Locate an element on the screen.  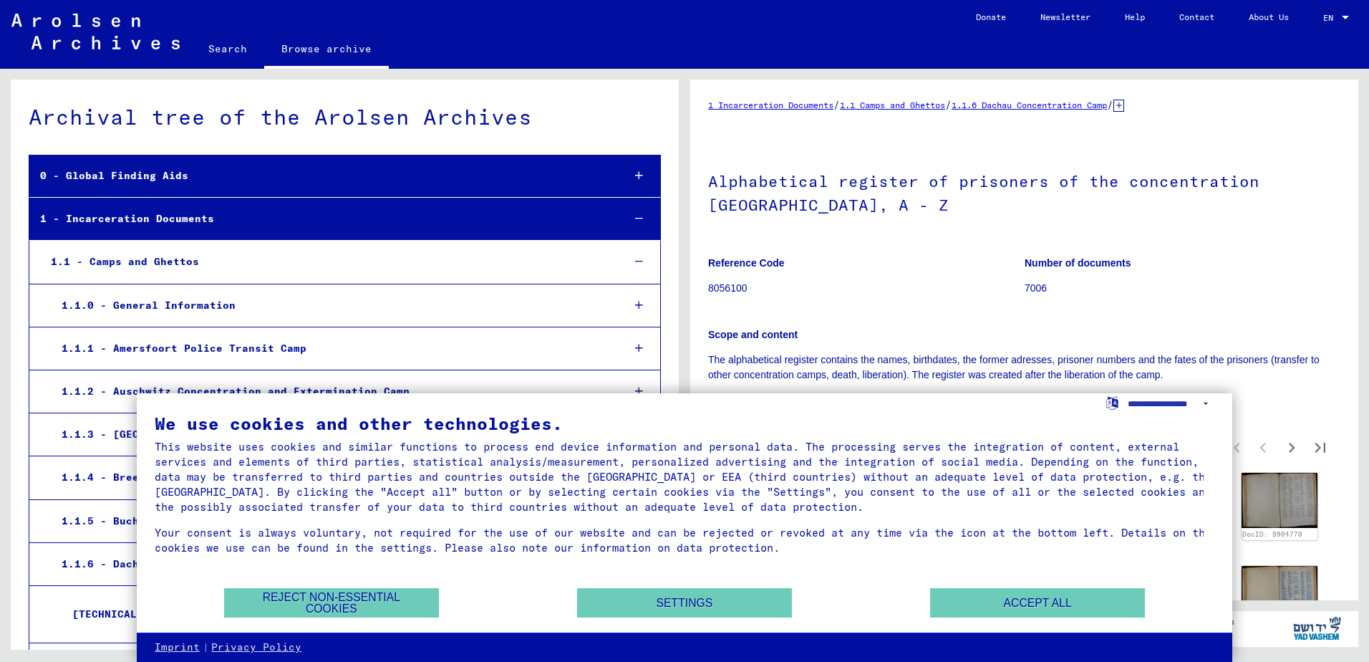
img: Arolsen_neg.svg is located at coordinates (95, 32).